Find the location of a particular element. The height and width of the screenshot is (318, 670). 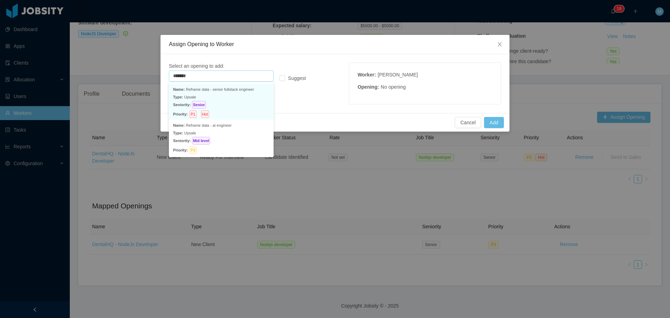

span: No opening is located at coordinates (393, 87).